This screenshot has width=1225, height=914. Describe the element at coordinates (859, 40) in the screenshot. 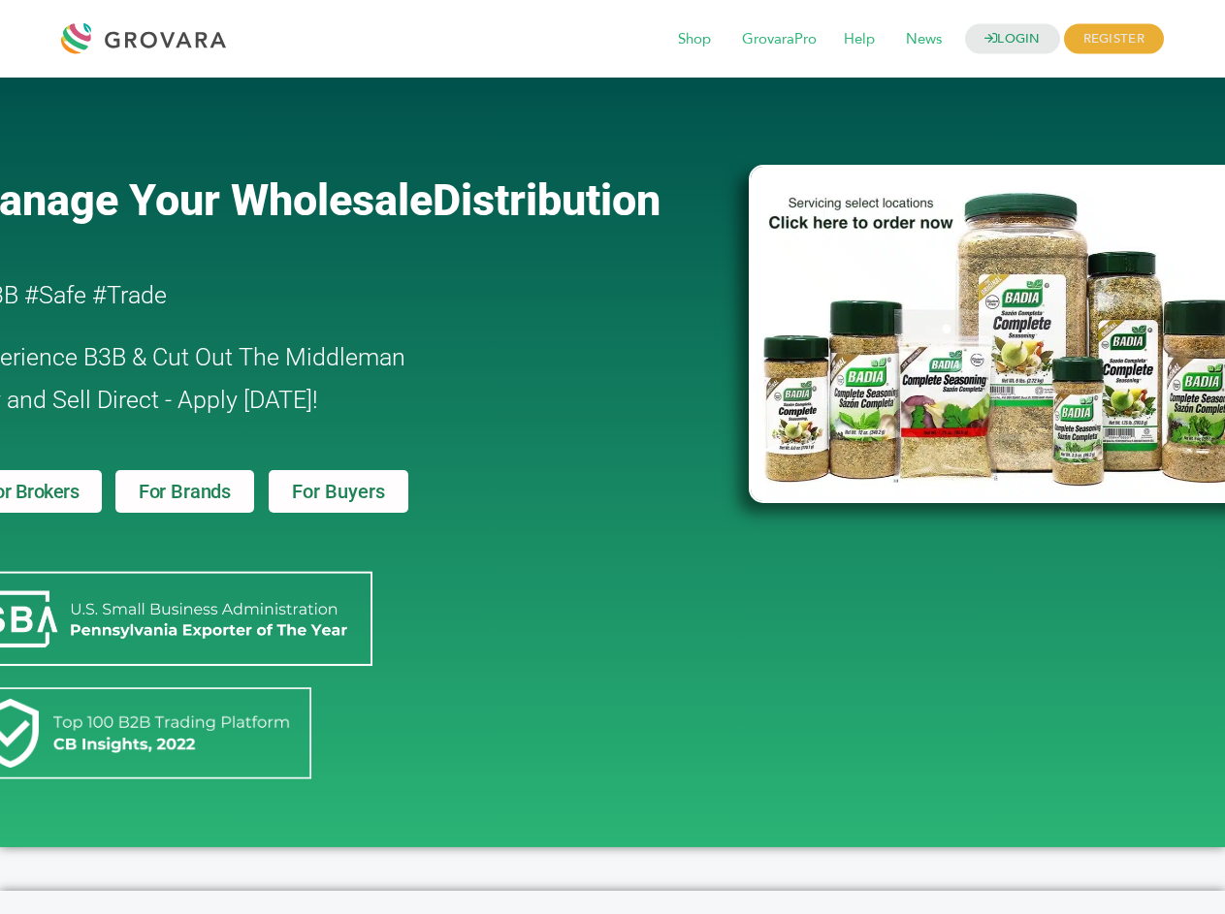

I see `span: Help` at that location.